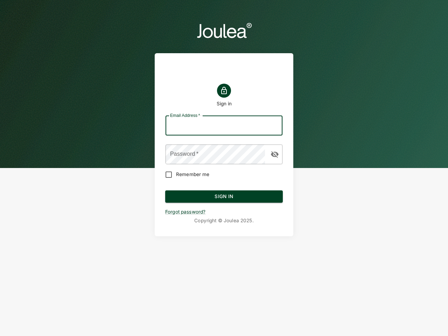  What do you see at coordinates (224, 197) in the screenshot?
I see `button: Sign In` at bounding box center [224, 197].